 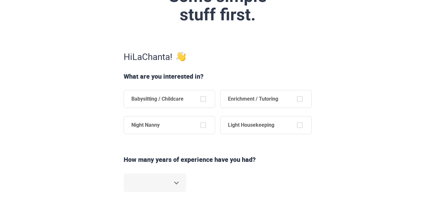 I want to click on div: How many years of experience have you had ?, so click(x=218, y=160).